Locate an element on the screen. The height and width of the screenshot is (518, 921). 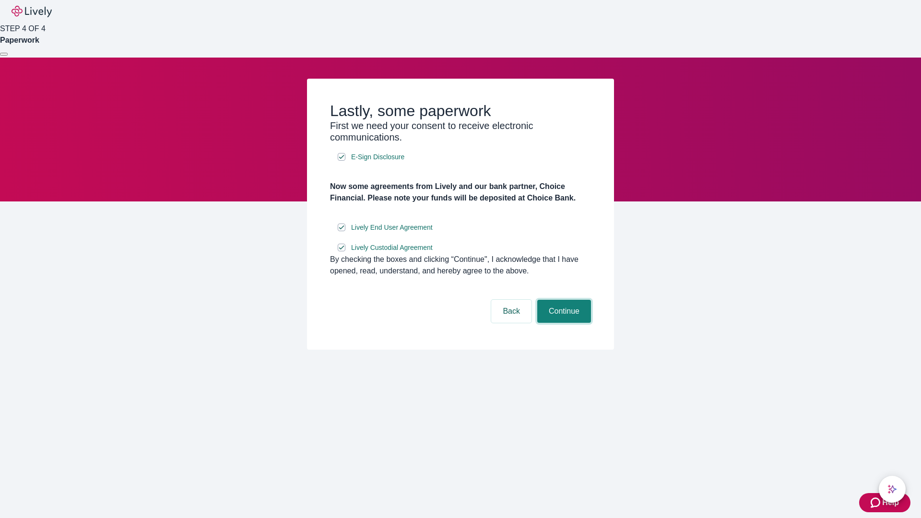
button: chat is located at coordinates (893, 489).